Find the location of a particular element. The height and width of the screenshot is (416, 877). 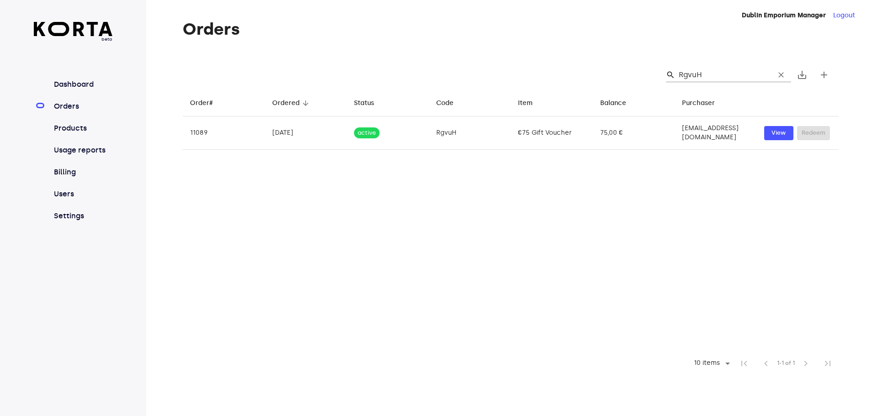

a: Billing is located at coordinates (82, 172).